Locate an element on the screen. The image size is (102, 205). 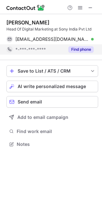
button: Send email is located at coordinates (52, 102).